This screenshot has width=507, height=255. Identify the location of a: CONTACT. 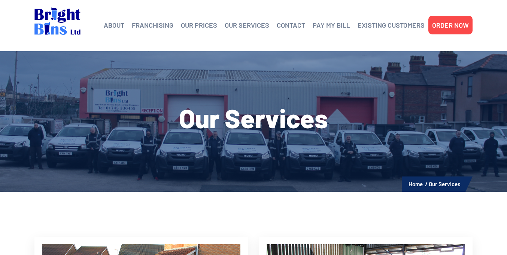
(291, 25).